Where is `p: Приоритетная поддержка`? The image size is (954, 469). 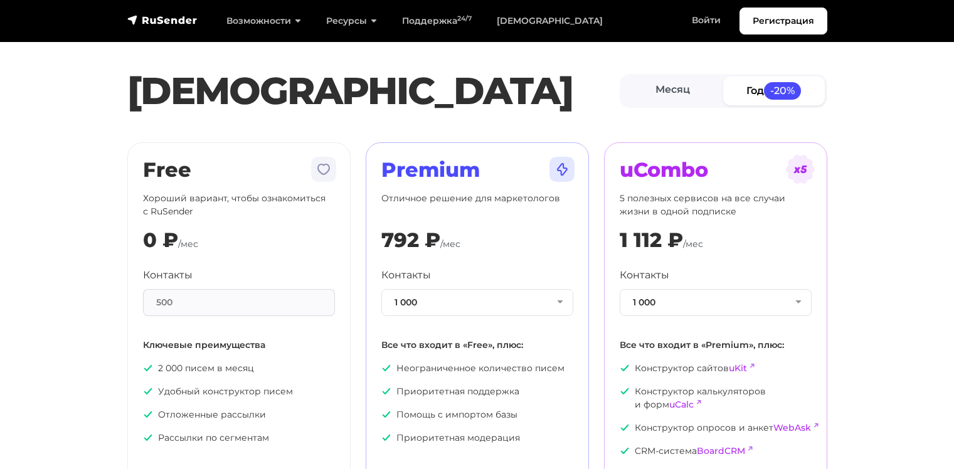
p: Приоритетная поддержка is located at coordinates (477, 391).